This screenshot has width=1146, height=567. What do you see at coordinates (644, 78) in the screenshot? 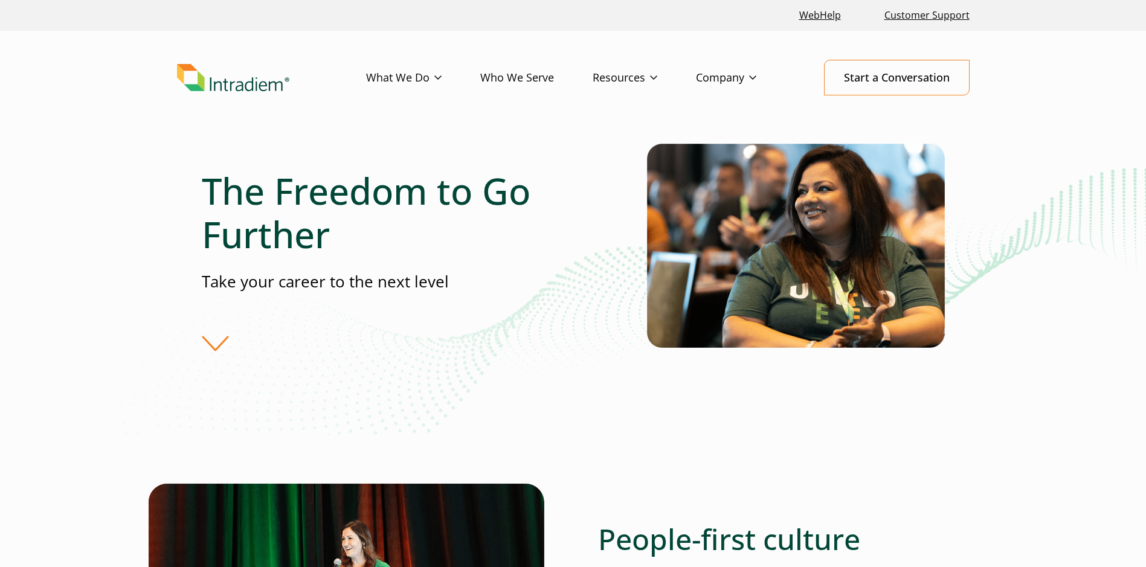
I see `a: Resources` at bounding box center [644, 78].